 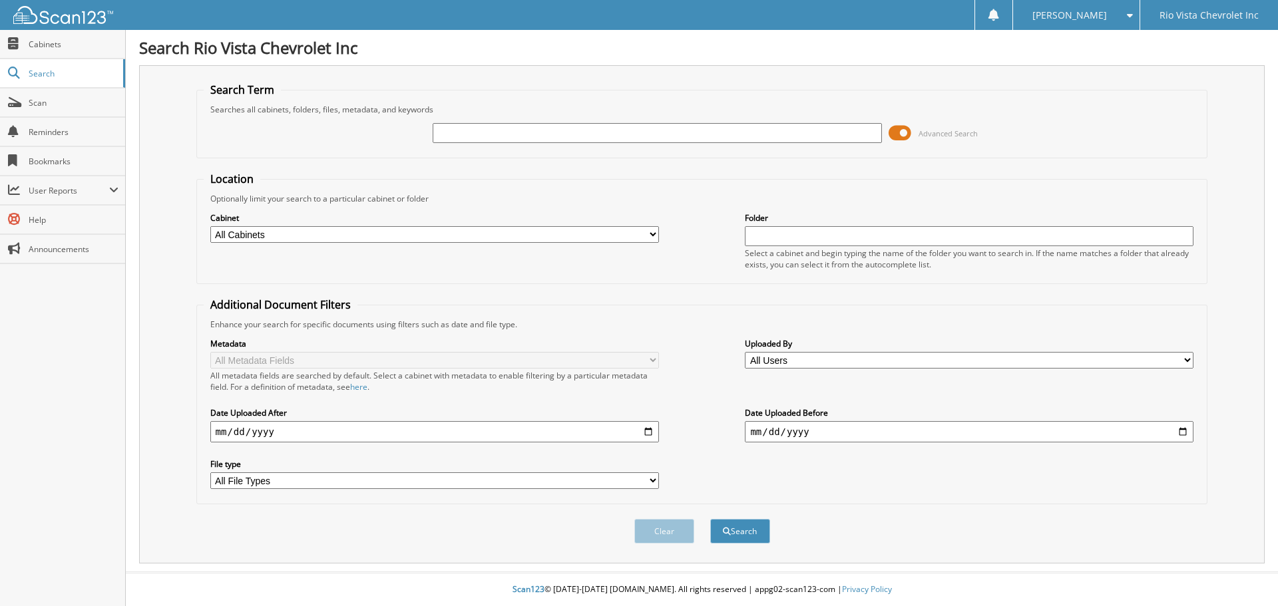 What do you see at coordinates (867, 589) in the screenshot?
I see `a: Privacy Policy` at bounding box center [867, 589].